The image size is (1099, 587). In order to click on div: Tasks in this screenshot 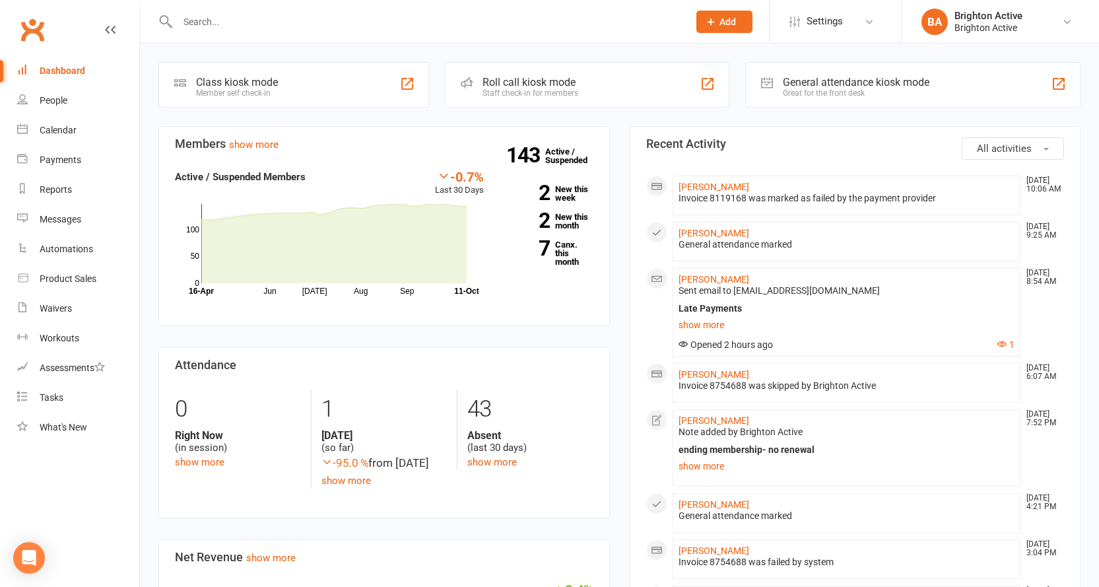, I will do `click(51, 397)`.